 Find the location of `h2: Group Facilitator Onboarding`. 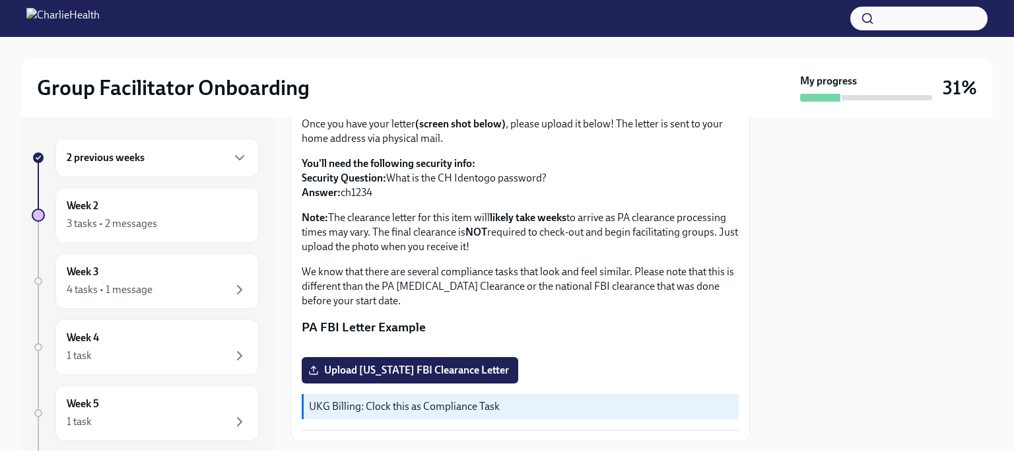

h2: Group Facilitator Onboarding is located at coordinates (173, 88).